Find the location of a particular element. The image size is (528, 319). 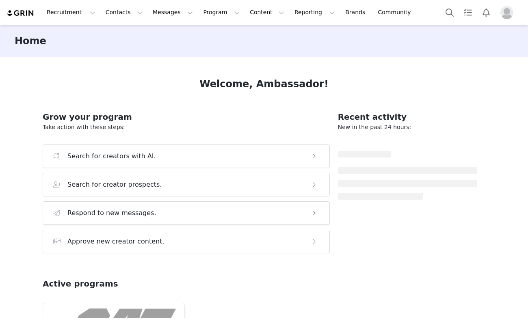

h2: Grow your program is located at coordinates (186, 117).